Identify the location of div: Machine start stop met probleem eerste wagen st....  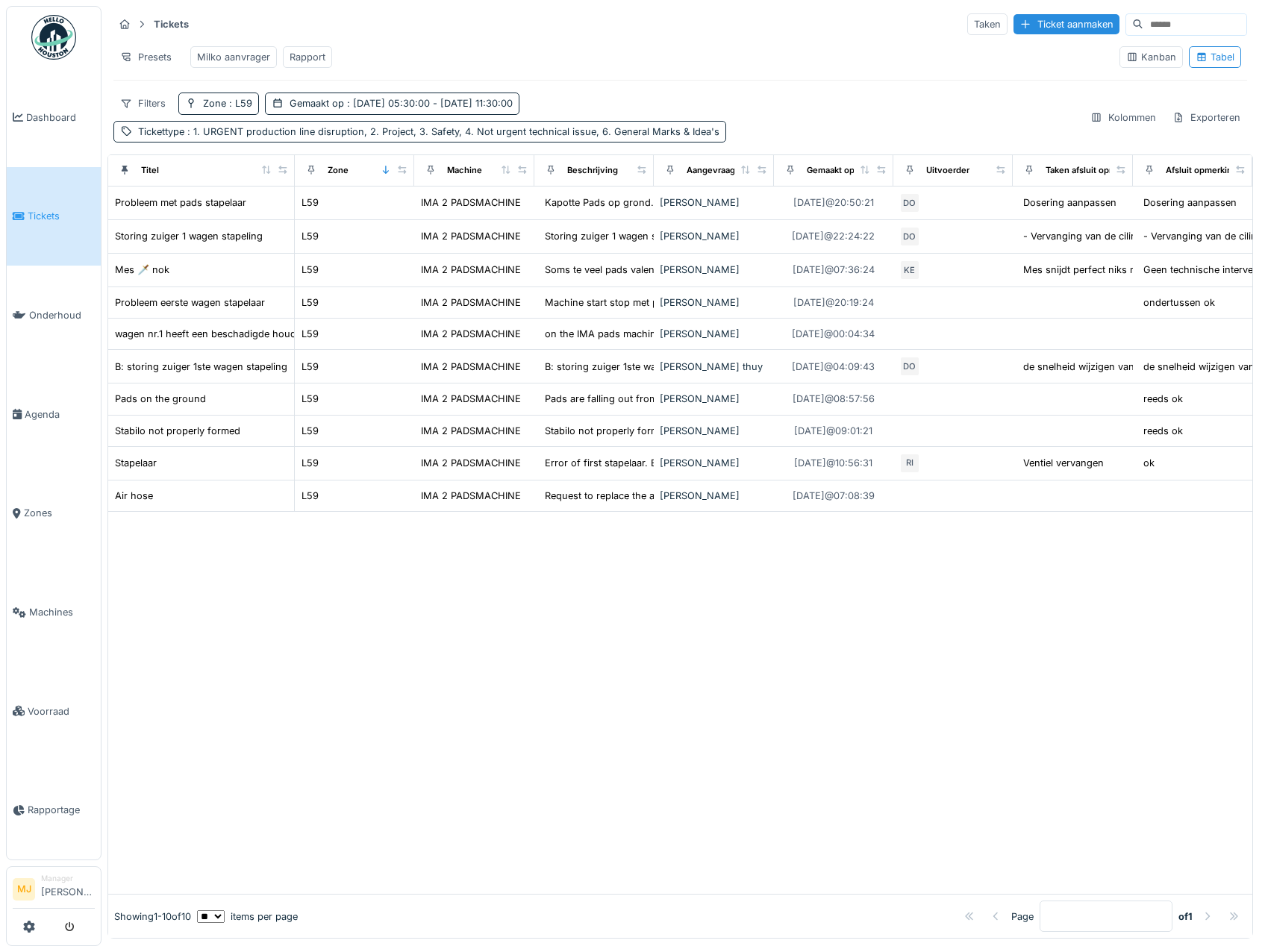
(661, 302).